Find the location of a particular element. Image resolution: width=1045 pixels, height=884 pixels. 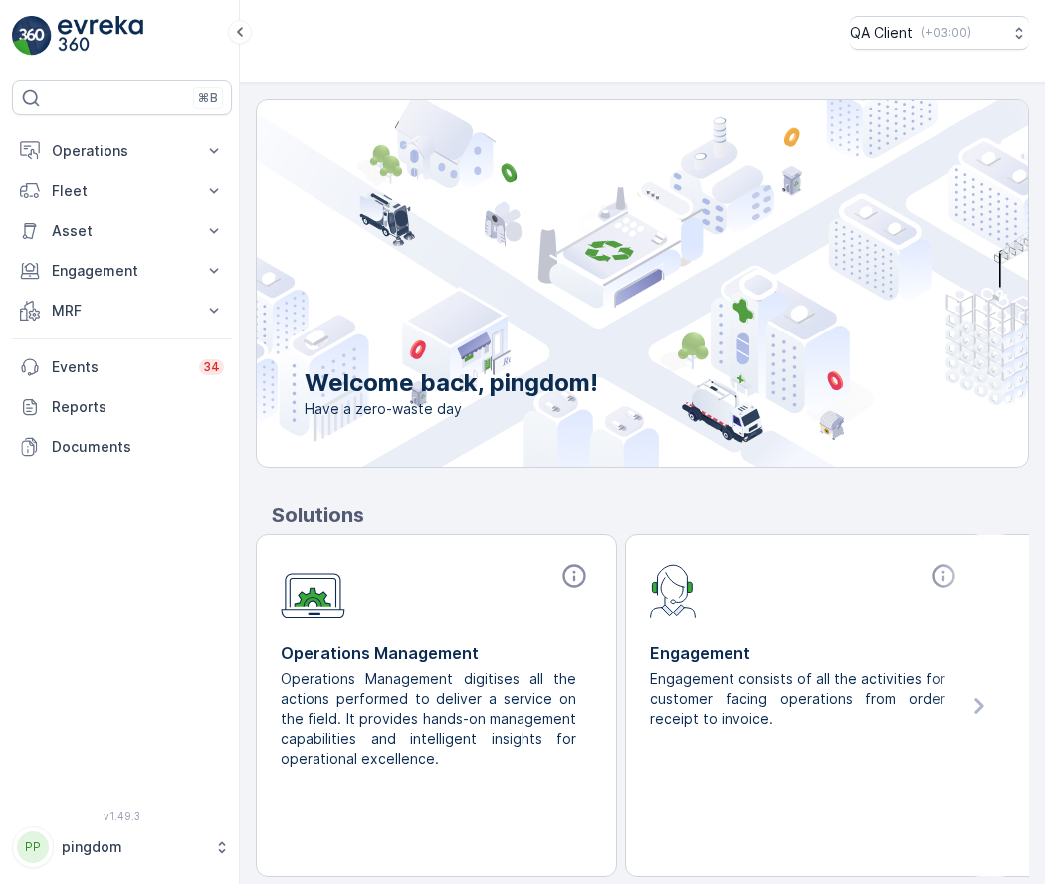

p: Operations Management is located at coordinates (436, 653).